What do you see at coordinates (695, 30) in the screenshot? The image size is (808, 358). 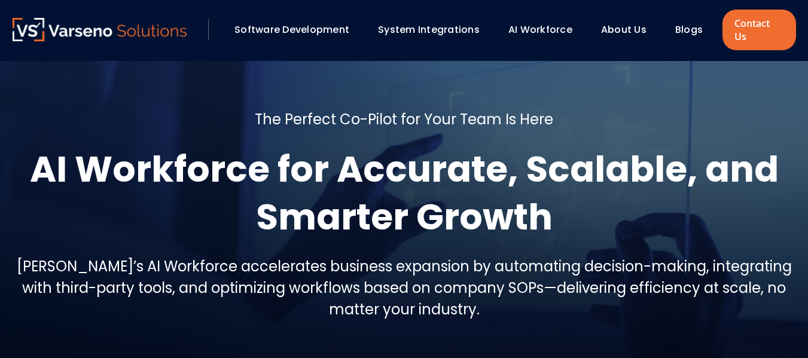 I see `div: Blogs` at bounding box center [695, 30].